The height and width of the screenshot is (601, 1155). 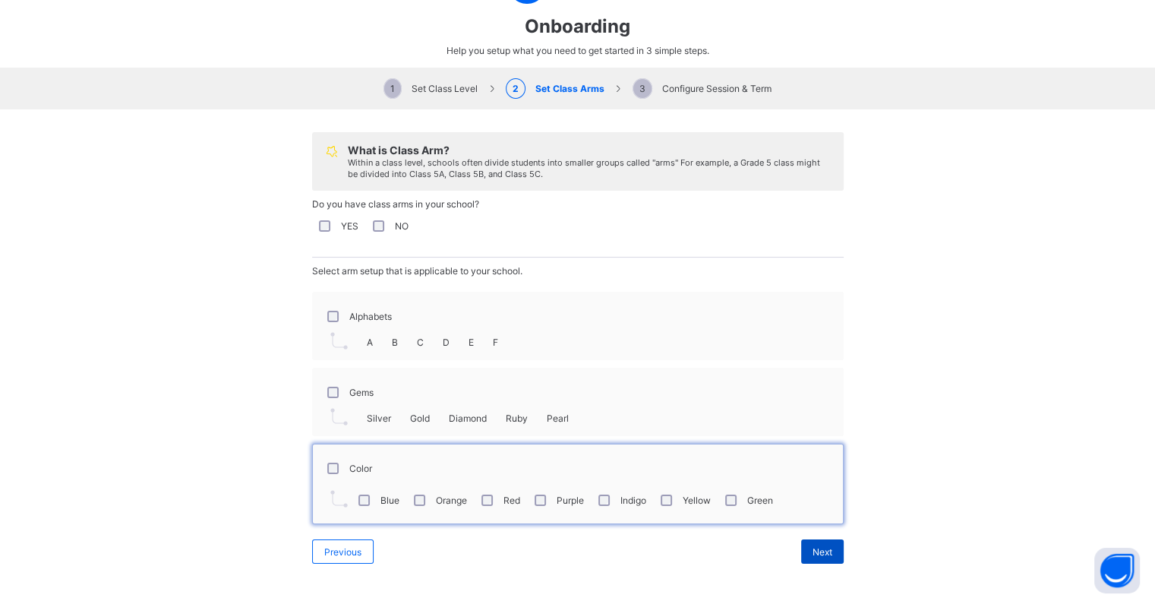 What do you see at coordinates (396, 203) in the screenshot?
I see `span: Do you have class arms in your school?` at bounding box center [396, 203].